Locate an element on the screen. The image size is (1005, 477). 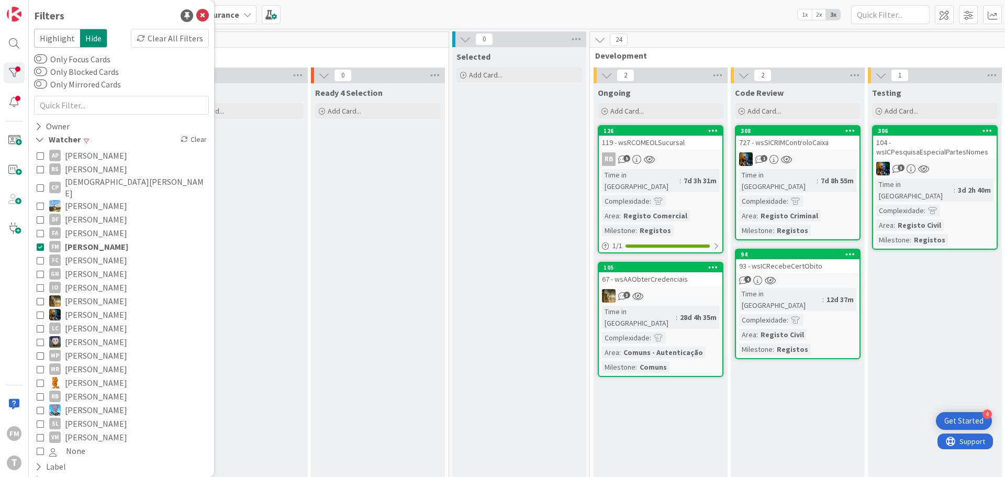
span: Add Card... is located at coordinates (344, 111).